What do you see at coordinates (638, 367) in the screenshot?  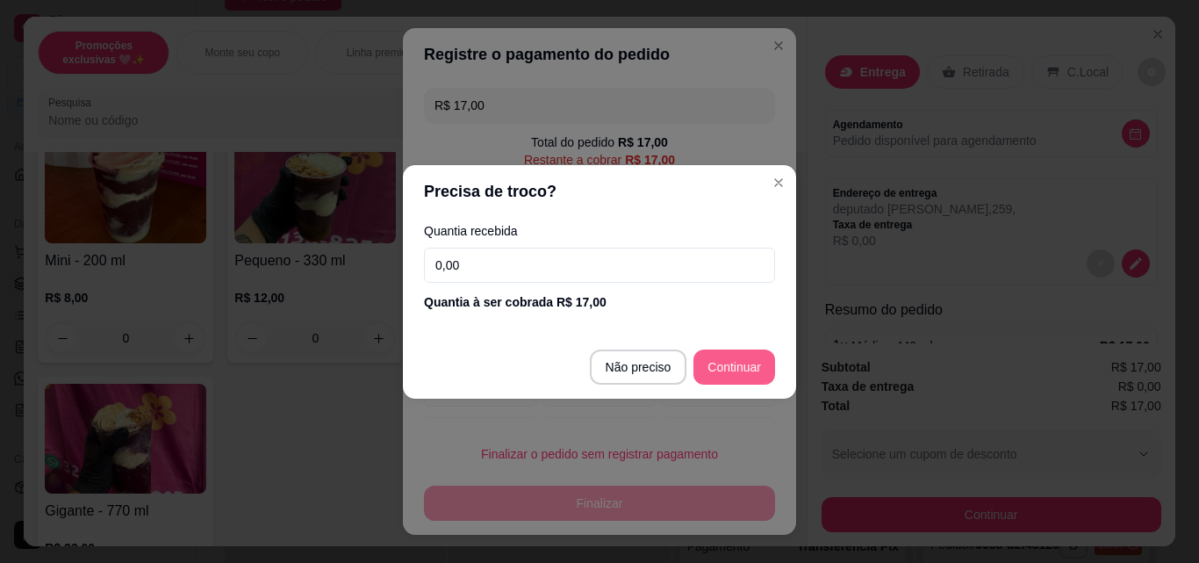 I see `button: Não preciso` at bounding box center [638, 367].